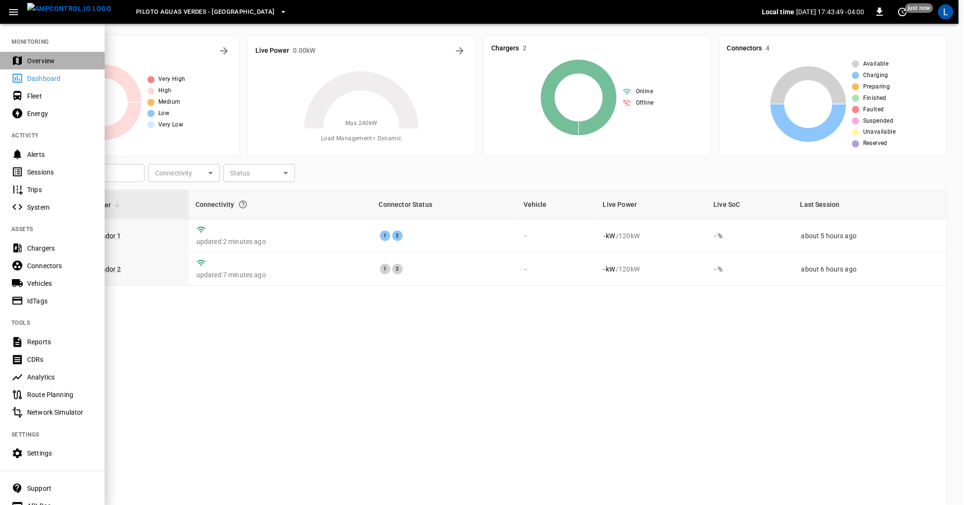 This screenshot has height=505, width=964. What do you see at coordinates (60, 266) in the screenshot?
I see `div: Connectors` at bounding box center [60, 266].